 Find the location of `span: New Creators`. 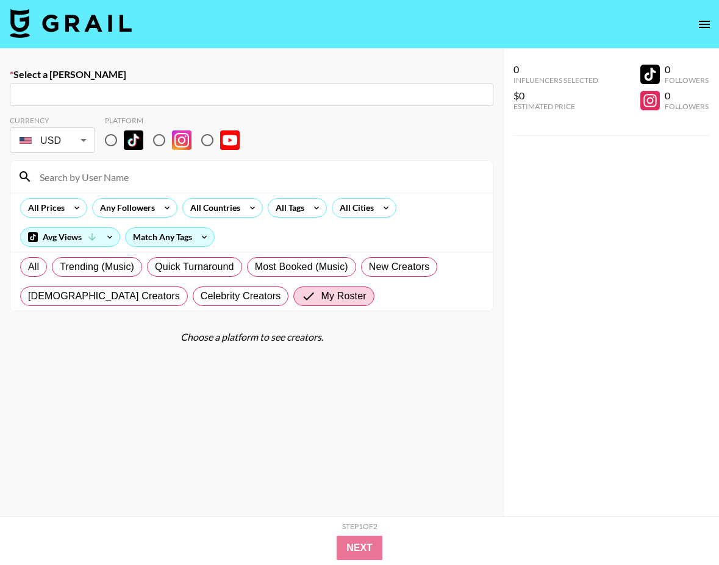

span: New Creators is located at coordinates (399, 267).